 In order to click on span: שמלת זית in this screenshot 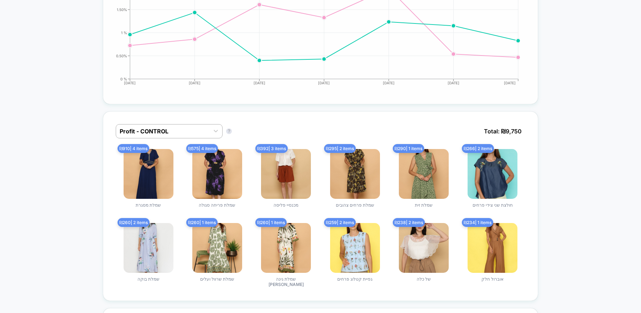, I will do `click(424, 208)`.